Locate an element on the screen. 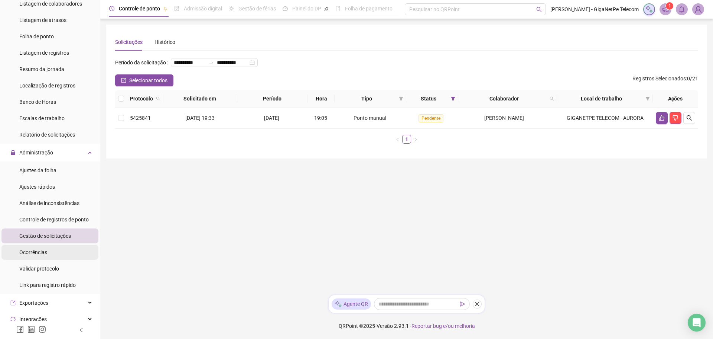  td: GIGANETPE TELECOM - AURORA is located at coordinates (605, 118).